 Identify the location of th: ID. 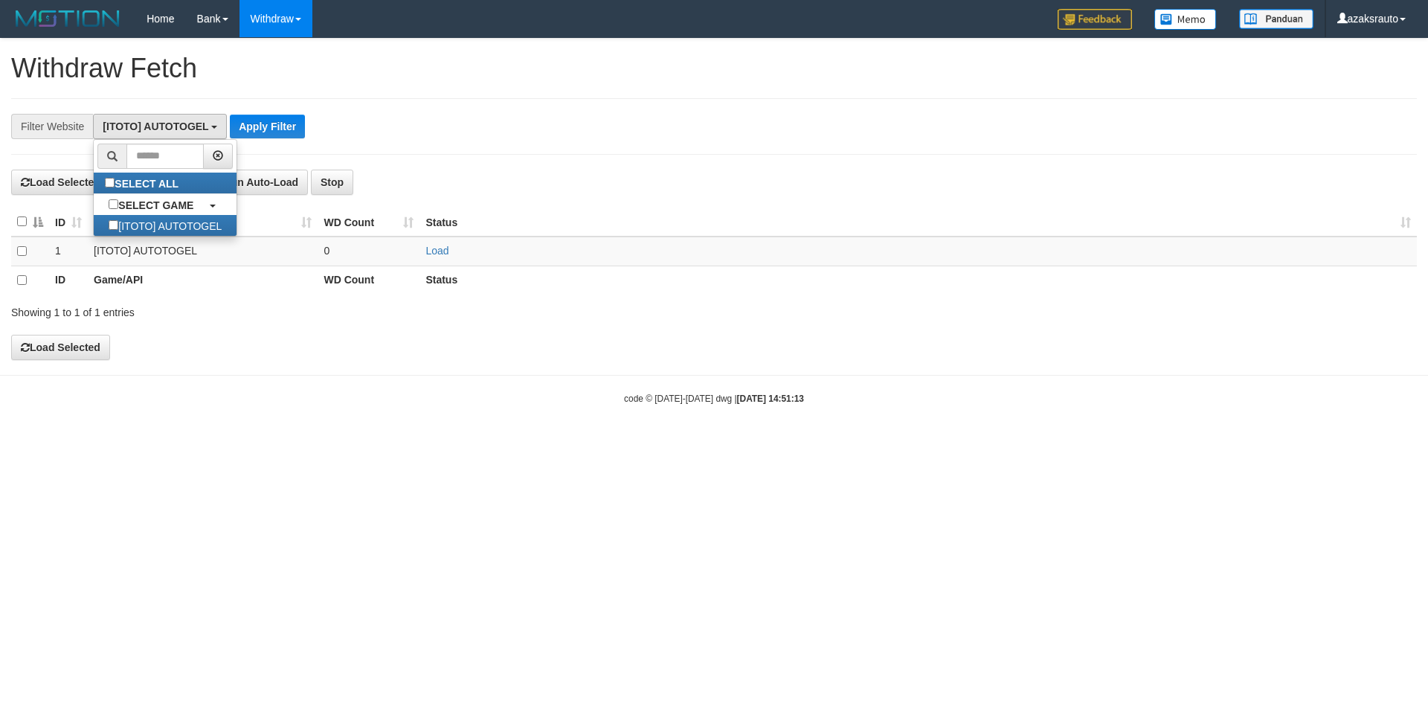
(68, 280).